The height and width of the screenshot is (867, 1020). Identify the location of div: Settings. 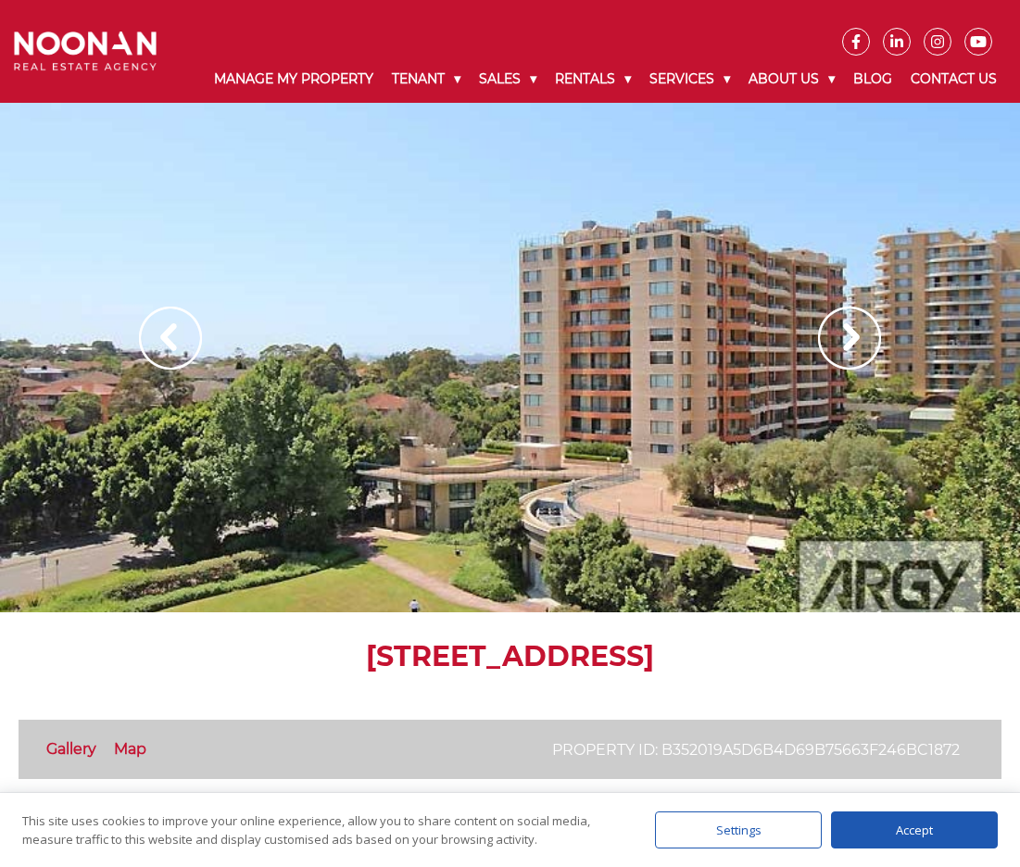
(739, 830).